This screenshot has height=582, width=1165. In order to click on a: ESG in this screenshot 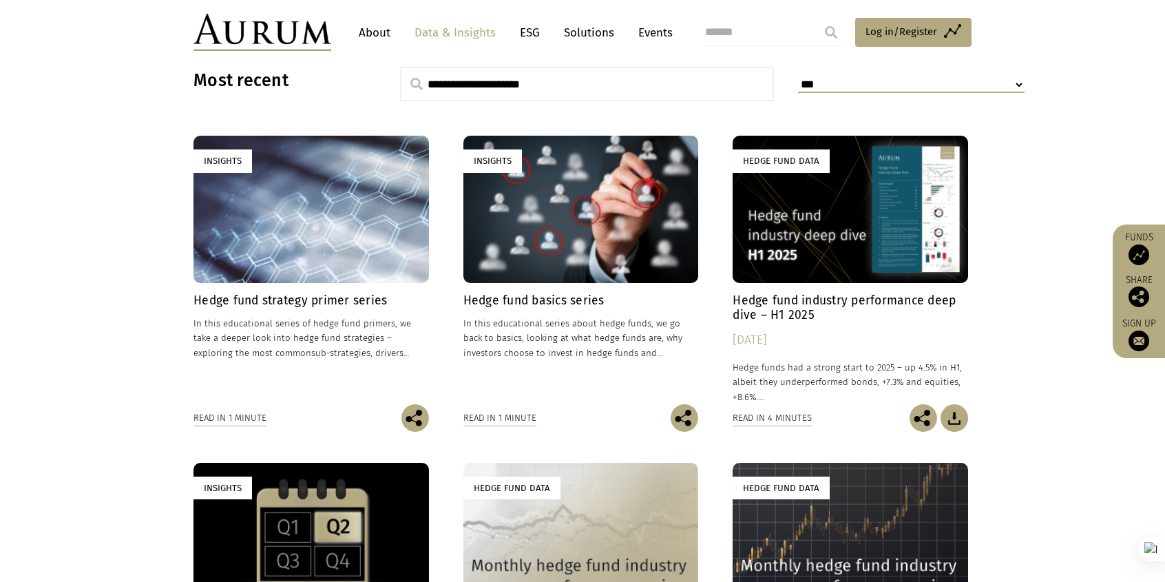, I will do `click(530, 32)`.